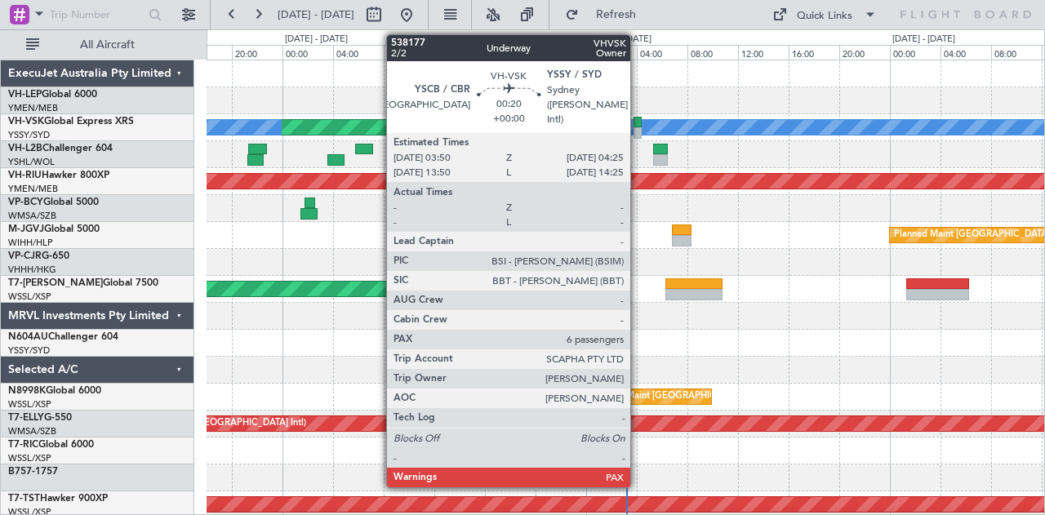 This screenshot has height=515, width=1045. Describe the element at coordinates (107, 45) in the screenshot. I see `span: All Aircraft` at that location.